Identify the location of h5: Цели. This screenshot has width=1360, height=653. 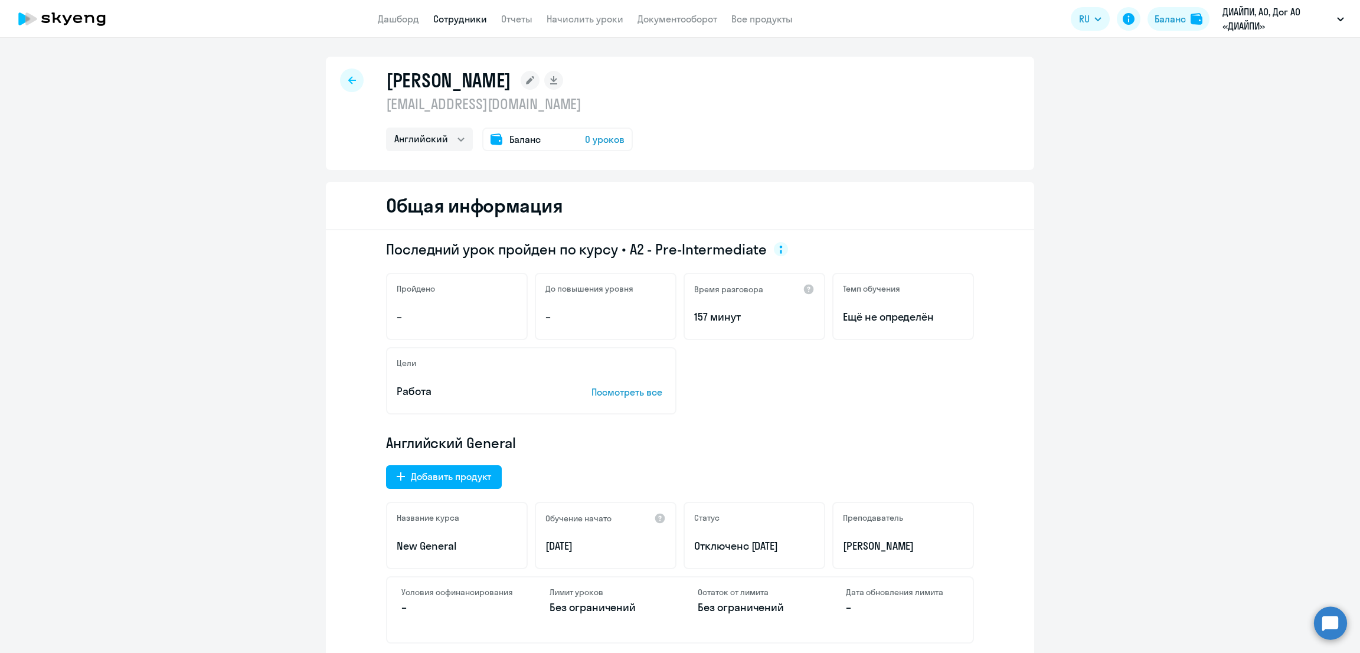
(406, 363).